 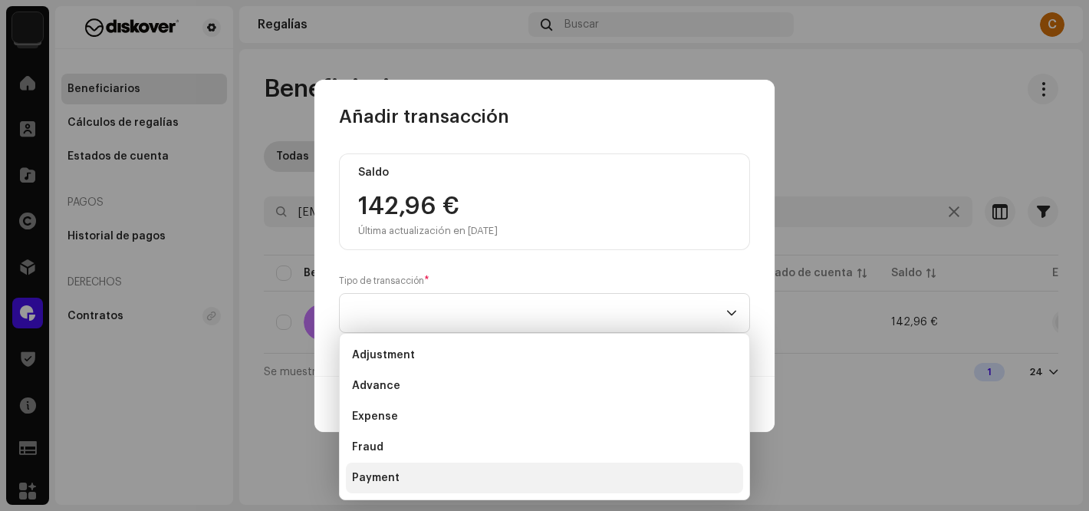 I want to click on li: Adjustment, so click(x=544, y=355).